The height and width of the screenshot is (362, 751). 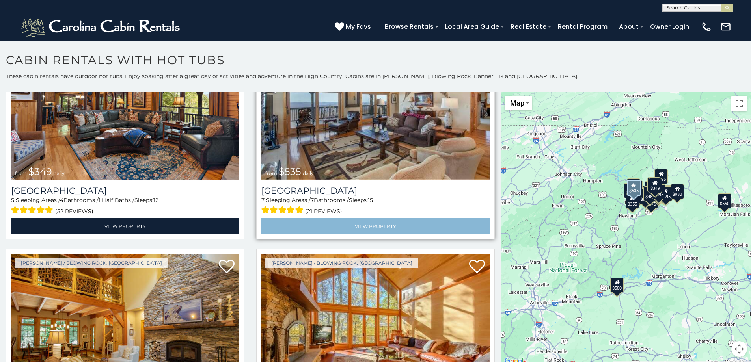 What do you see at coordinates (706, 27) in the screenshot?
I see `img: phone-regular-white.png` at bounding box center [706, 27].